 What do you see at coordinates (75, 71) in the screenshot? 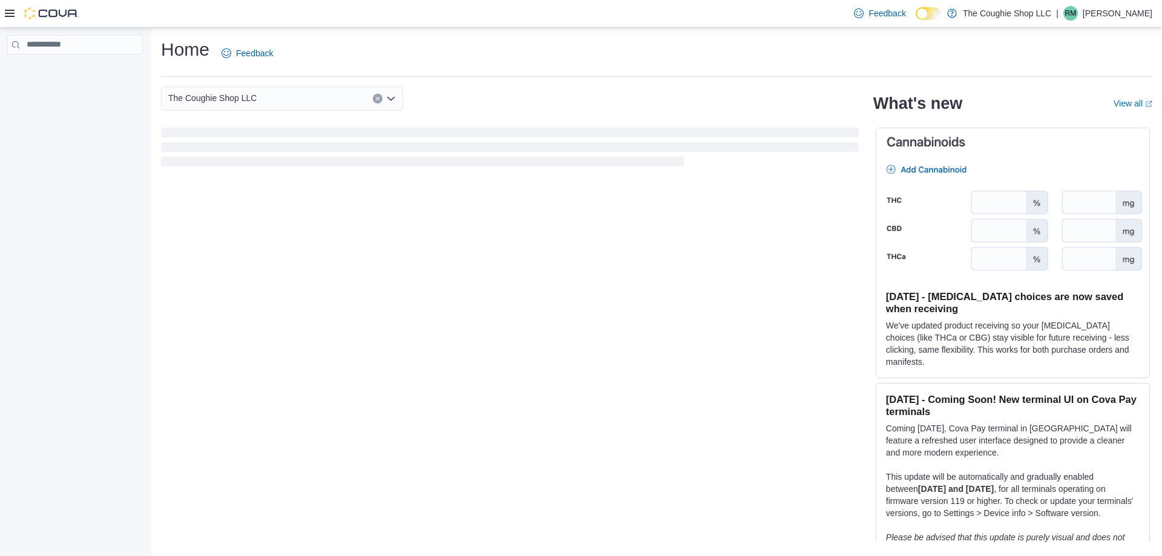
I see `nav: Complex example` at bounding box center [75, 71].